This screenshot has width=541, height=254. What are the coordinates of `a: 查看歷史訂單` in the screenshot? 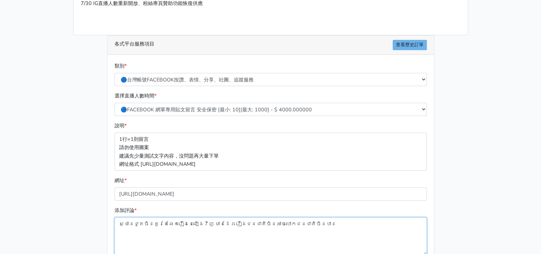 It's located at (410, 45).